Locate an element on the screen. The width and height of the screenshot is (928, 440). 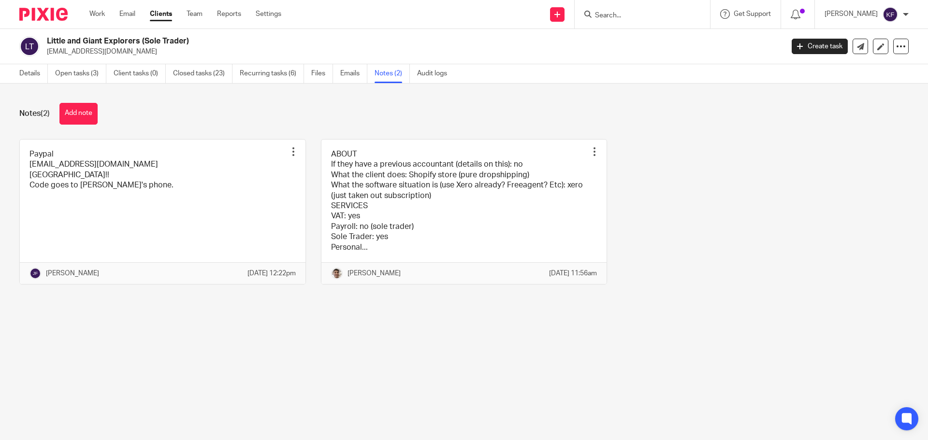
h1: Notes is located at coordinates (34, 114).